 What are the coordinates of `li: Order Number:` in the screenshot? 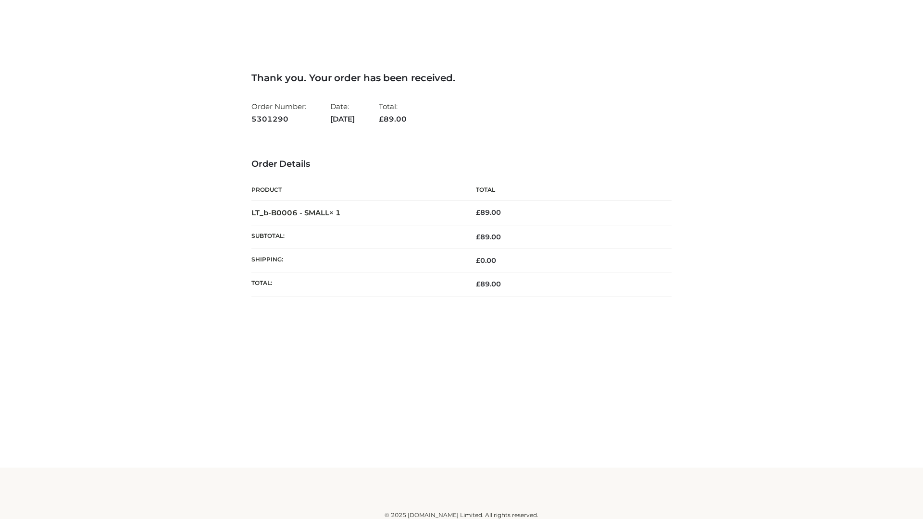 It's located at (279, 112).